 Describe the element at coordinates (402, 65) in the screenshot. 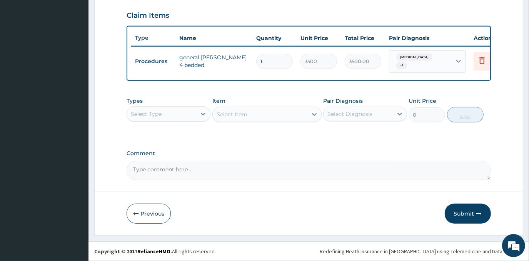

I see `span: + 1` at that location.